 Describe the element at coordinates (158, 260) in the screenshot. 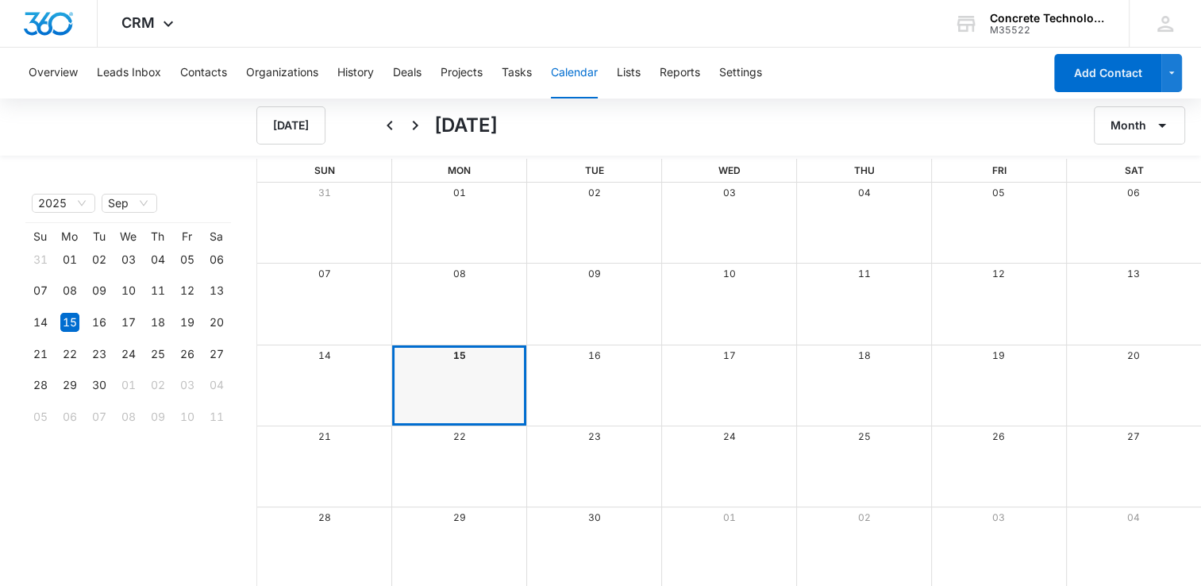

I see `div: 04` at that location.